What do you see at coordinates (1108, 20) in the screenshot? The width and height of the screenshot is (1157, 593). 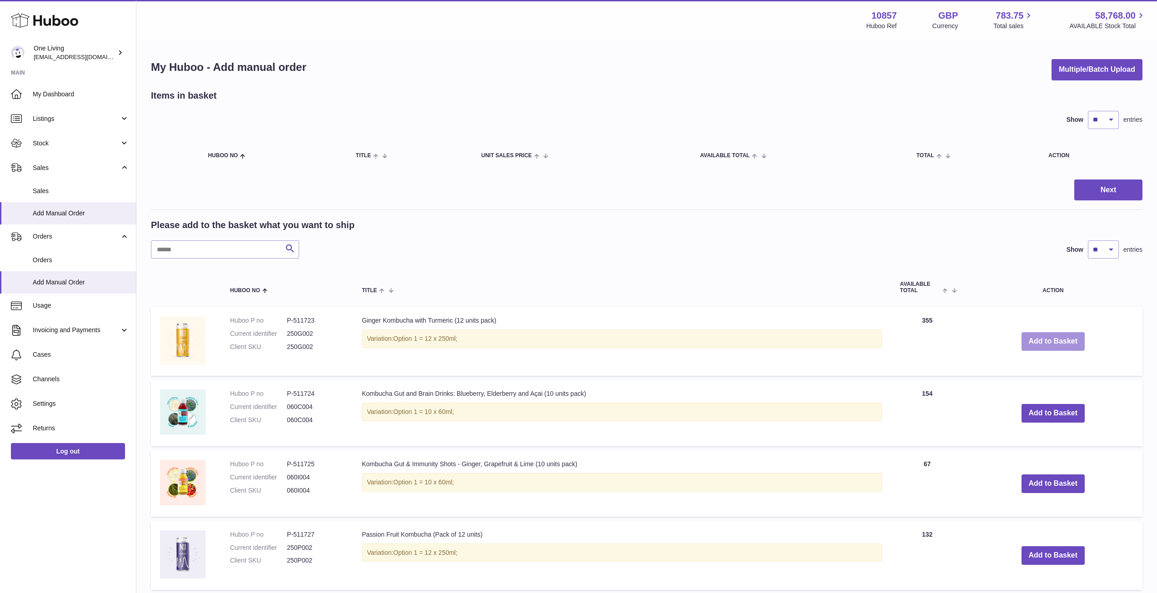 I see `a: 58,768.00 AVAILABLE Stock Total` at bounding box center [1108, 20].